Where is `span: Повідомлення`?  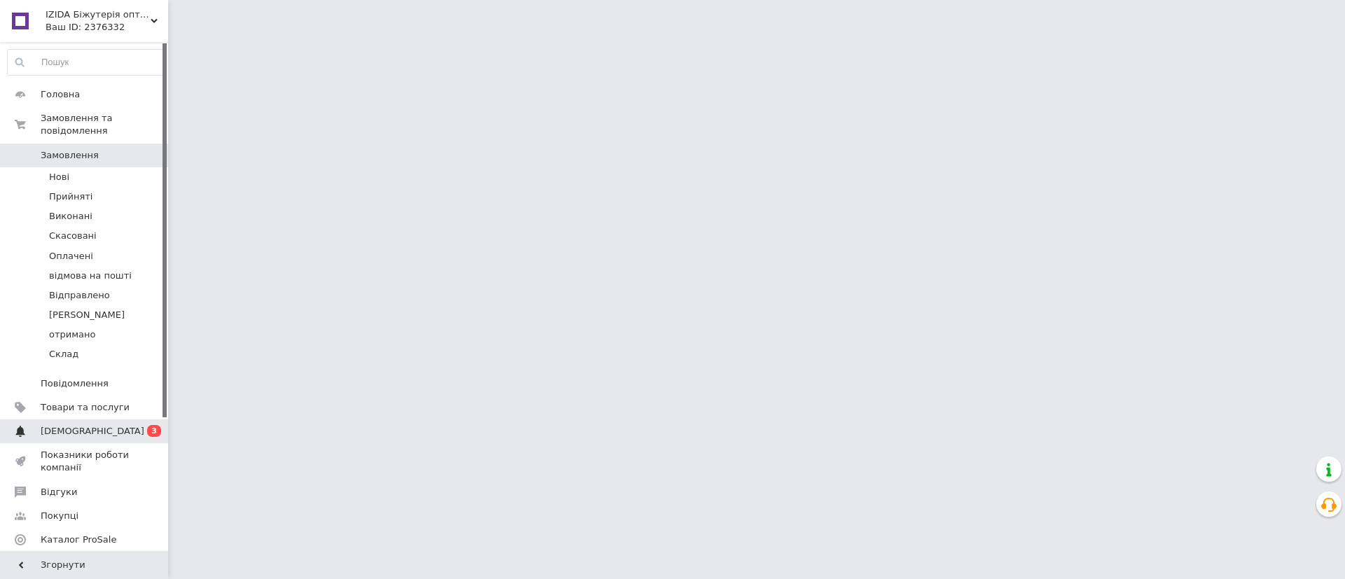
span: Повідомлення is located at coordinates (74, 384).